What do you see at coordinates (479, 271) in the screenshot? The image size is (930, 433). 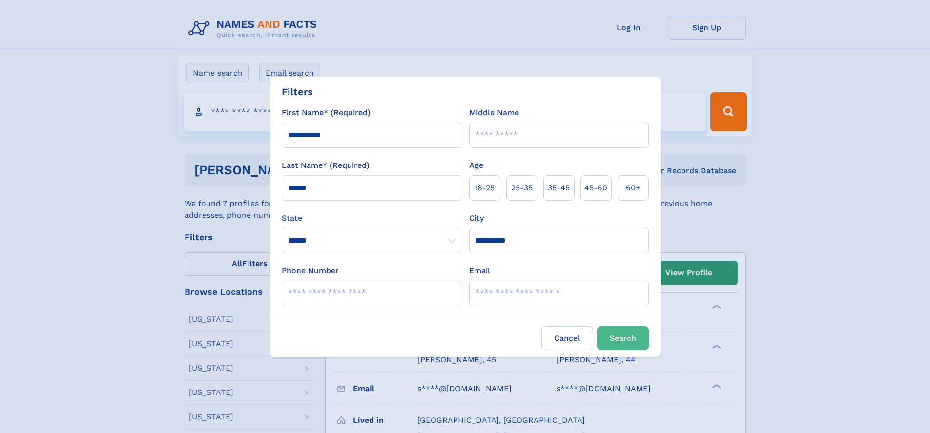 I see `label: Email` at bounding box center [479, 271].